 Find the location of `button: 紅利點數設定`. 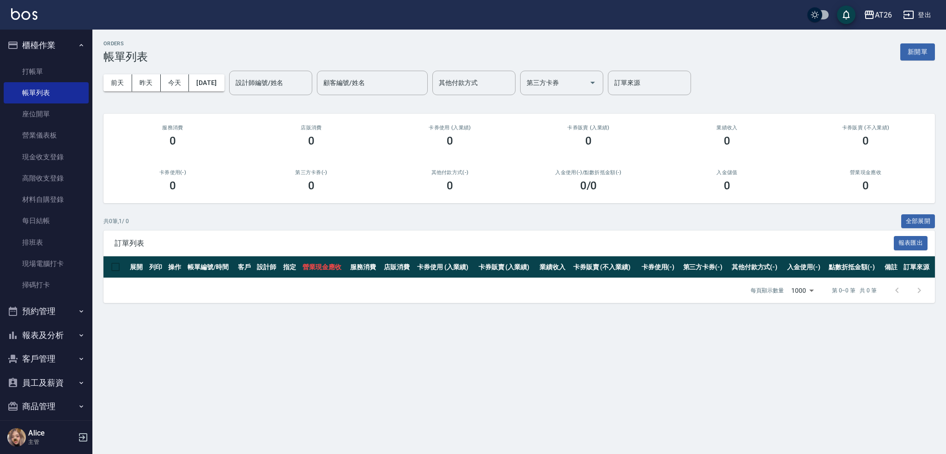

button: 紅利點數設定 is located at coordinates (46, 431).